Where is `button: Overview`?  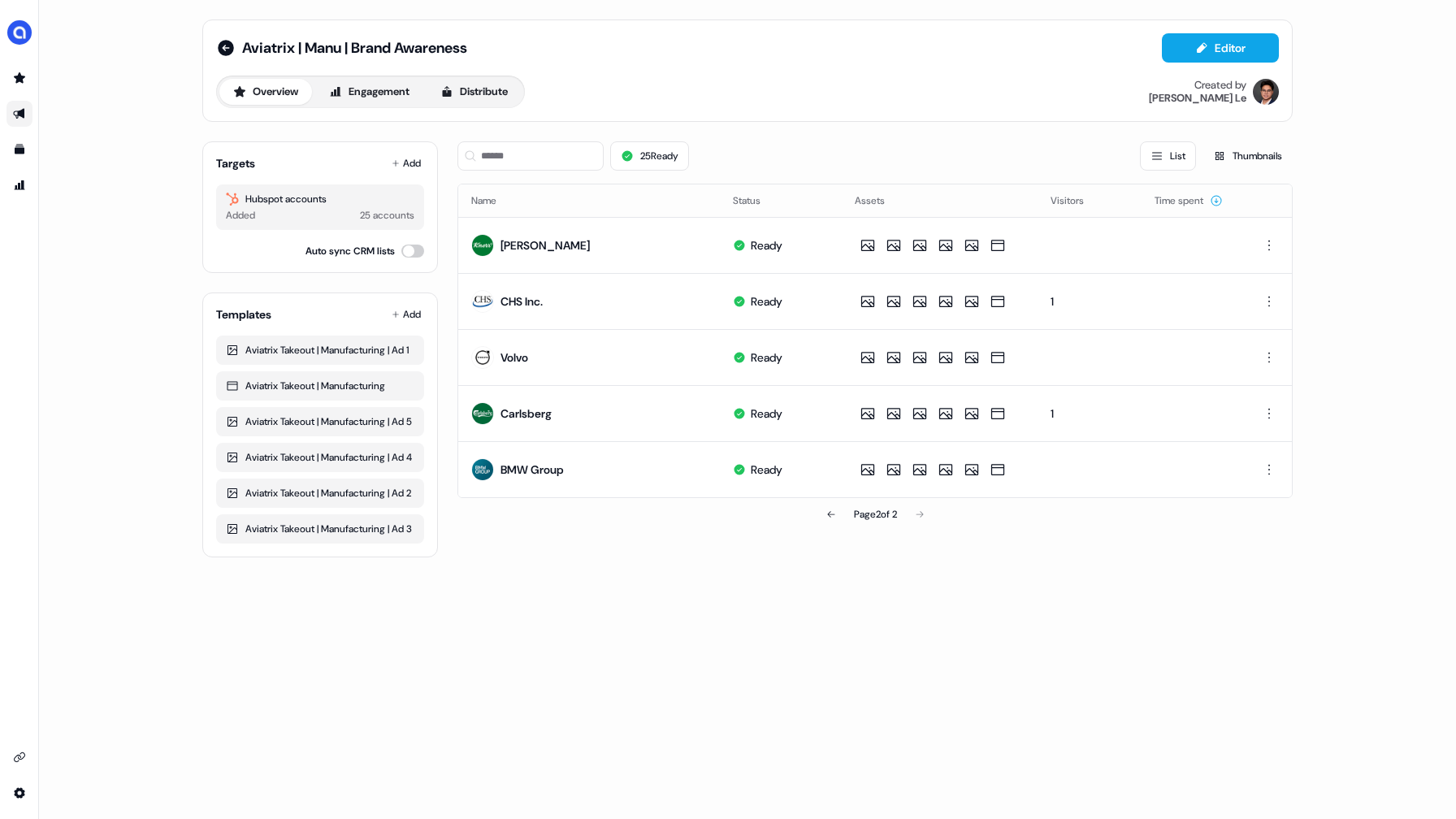 button: Overview is located at coordinates (266, 92).